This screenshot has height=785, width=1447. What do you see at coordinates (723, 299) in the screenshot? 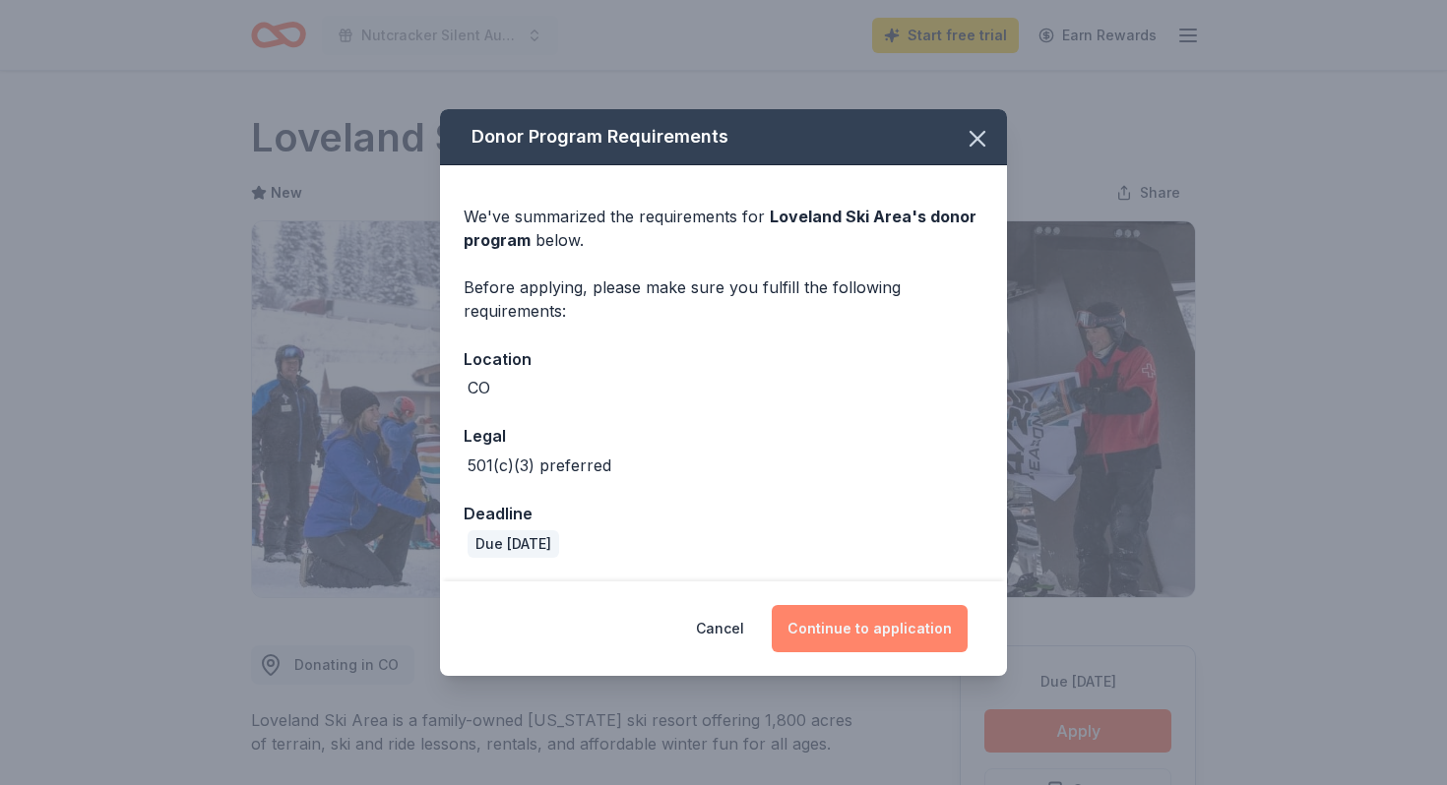
I see `div: Before applying, please make sure you fulfill the following requirements:` at bounding box center [723, 299].